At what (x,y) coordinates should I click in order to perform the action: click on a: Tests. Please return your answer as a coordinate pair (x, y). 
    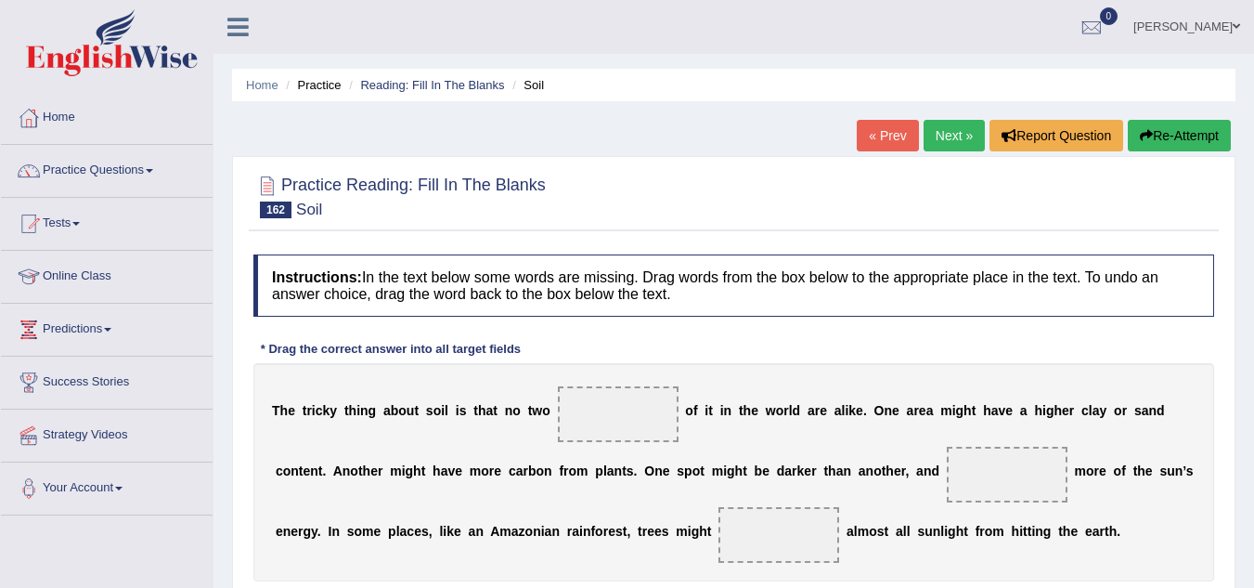
    Looking at the image, I should click on (107, 221).